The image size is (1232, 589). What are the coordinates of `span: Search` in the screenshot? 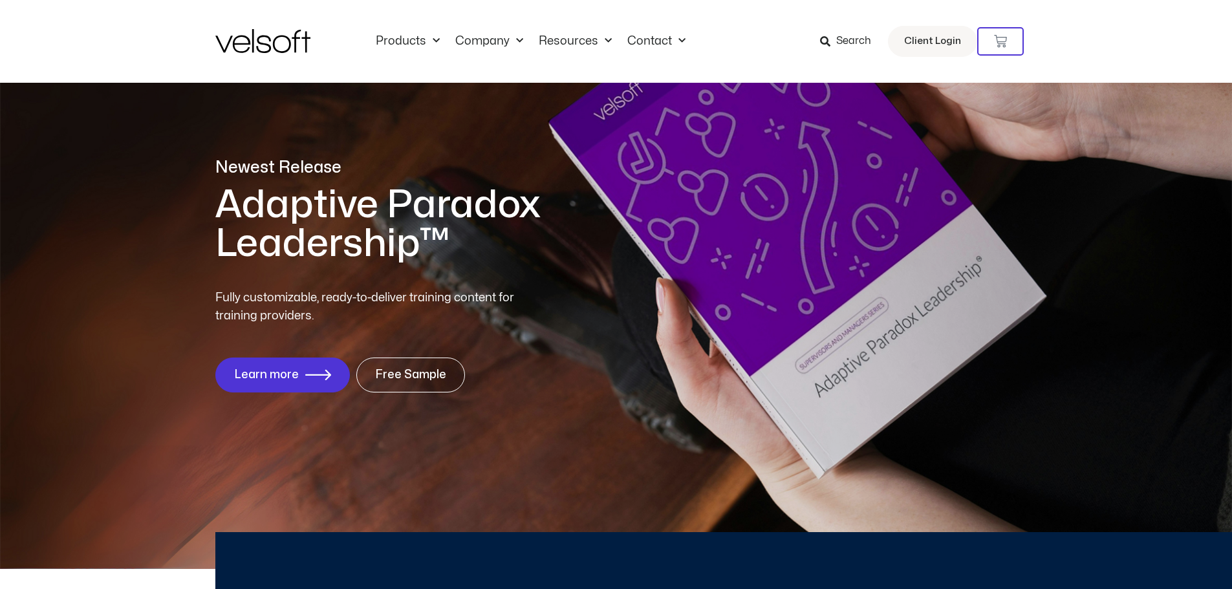 It's located at (854, 41).